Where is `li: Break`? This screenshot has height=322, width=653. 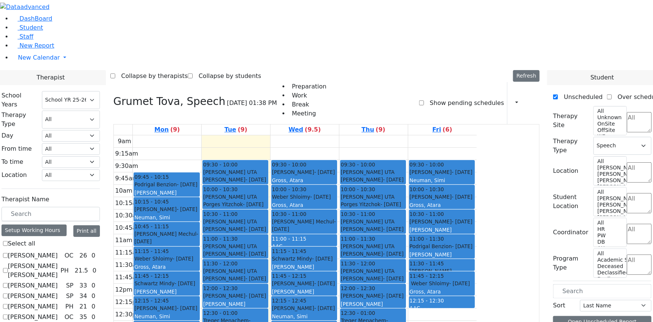 li: Break is located at coordinates (308, 104).